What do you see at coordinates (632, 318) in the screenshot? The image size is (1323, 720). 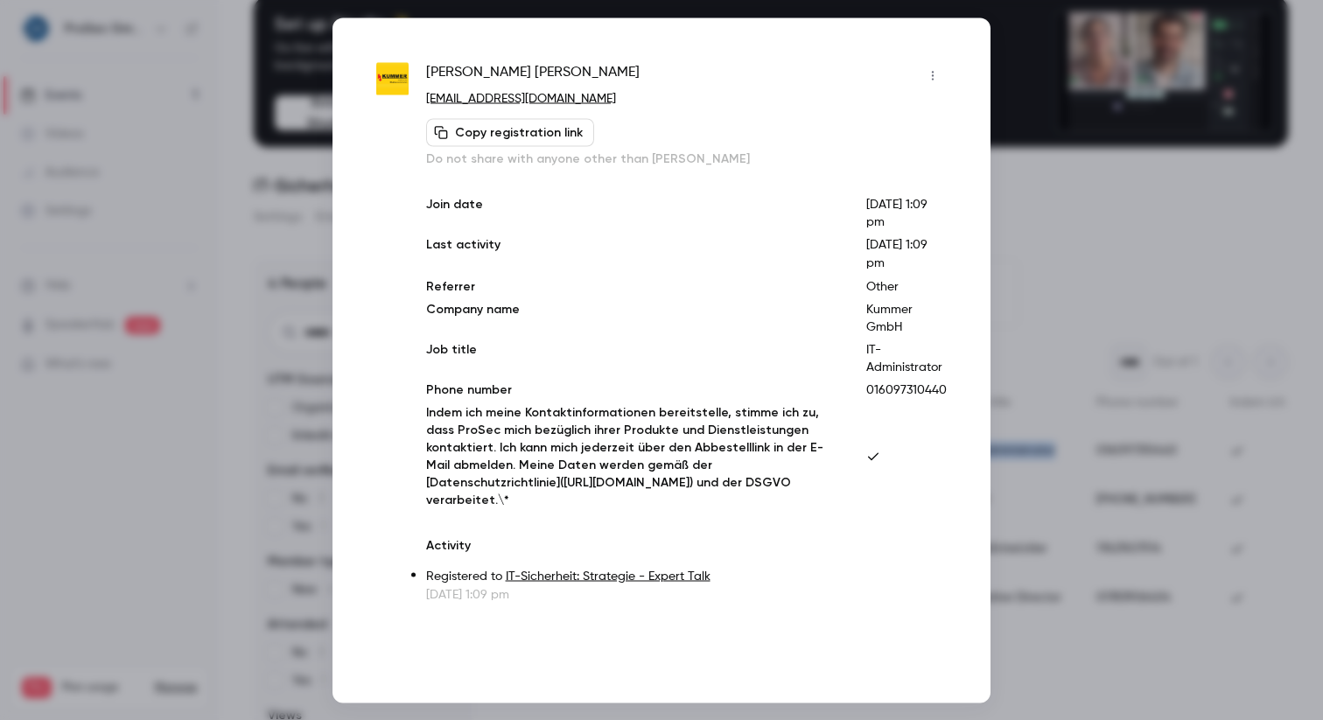 I see `p: Company name` at bounding box center [632, 318].